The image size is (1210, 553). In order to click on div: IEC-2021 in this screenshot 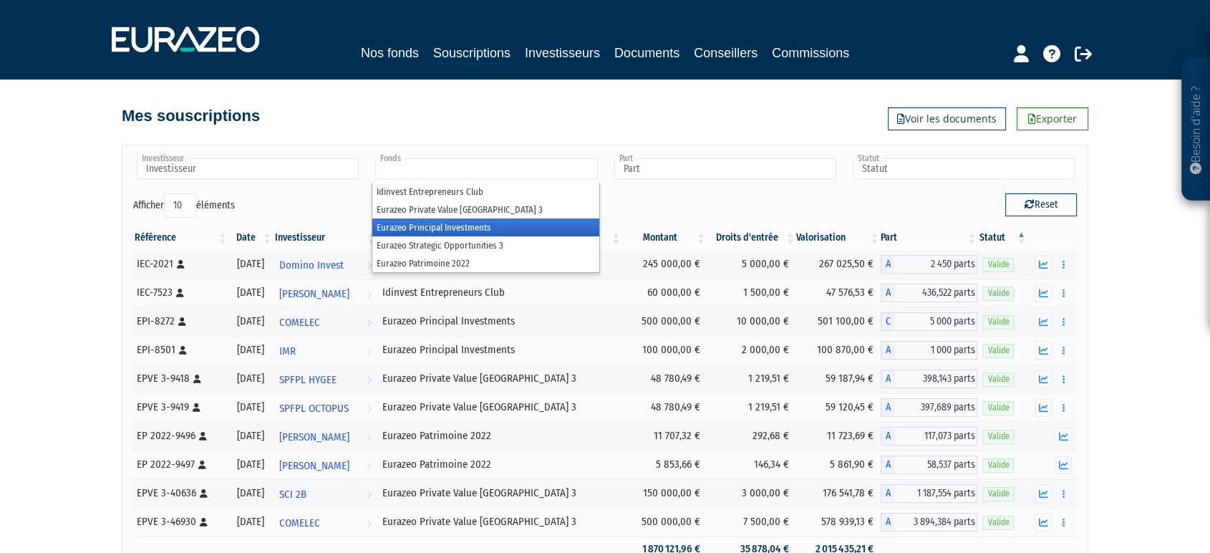, I will do `click(180, 263)`.